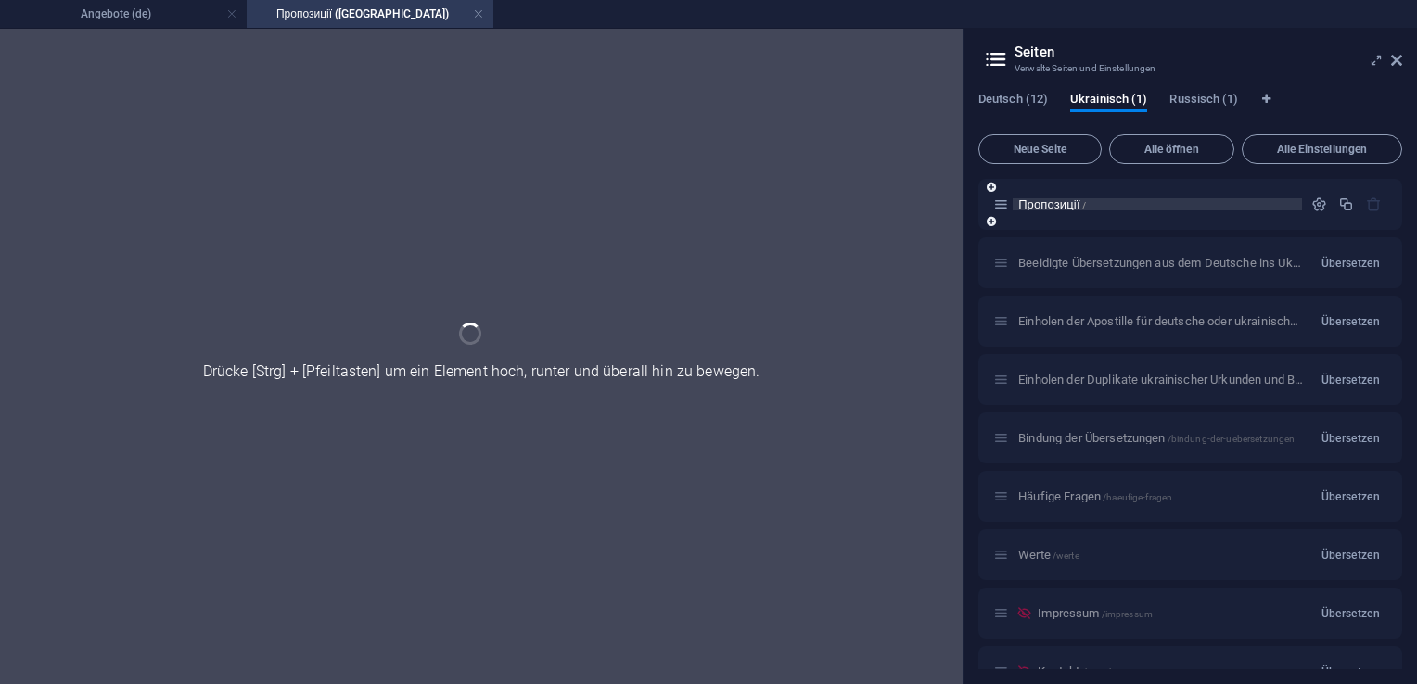 The image size is (1417, 684). I want to click on div: Пропозиції/, so click(1157, 204).